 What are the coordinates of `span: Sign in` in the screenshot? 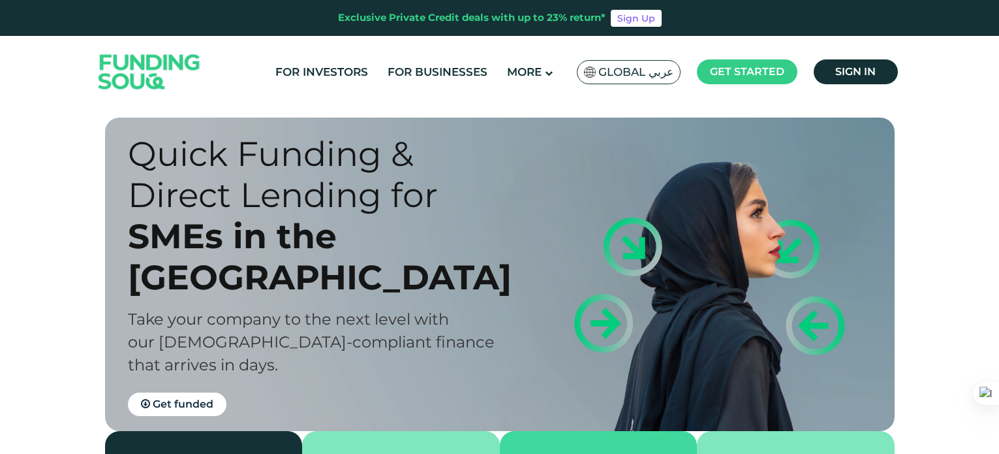 It's located at (856, 71).